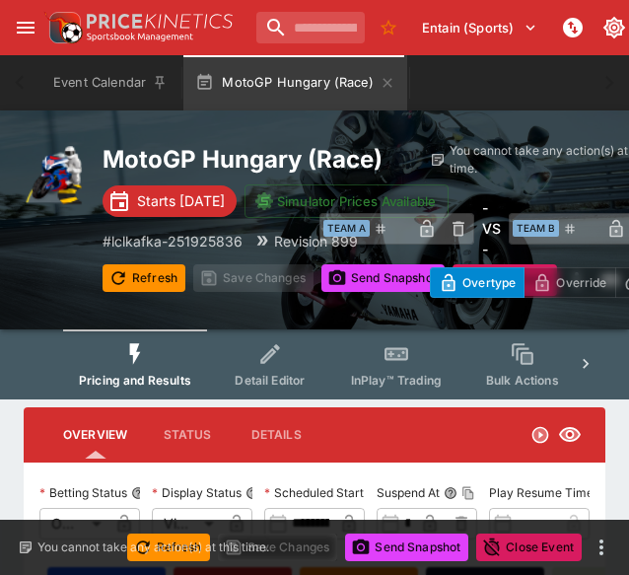 Image resolution: width=629 pixels, height=575 pixels. Describe the element at coordinates (408, 492) in the screenshot. I see `p: Suspend At` at that location.